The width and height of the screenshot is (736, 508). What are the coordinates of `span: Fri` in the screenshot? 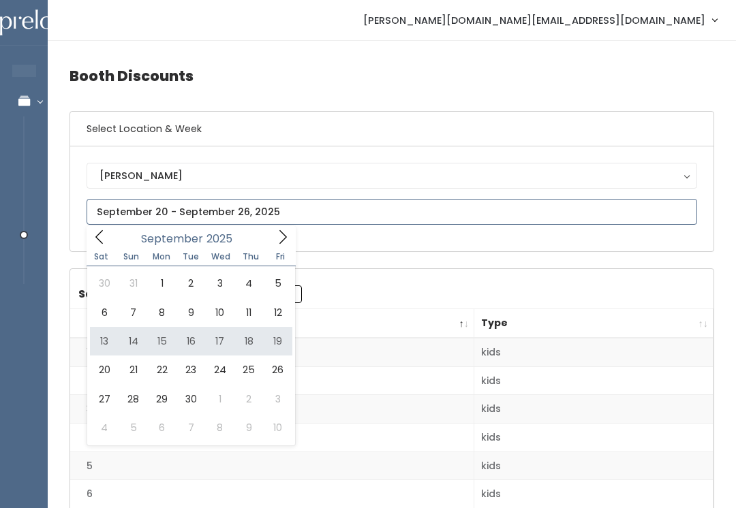 It's located at (281, 257).